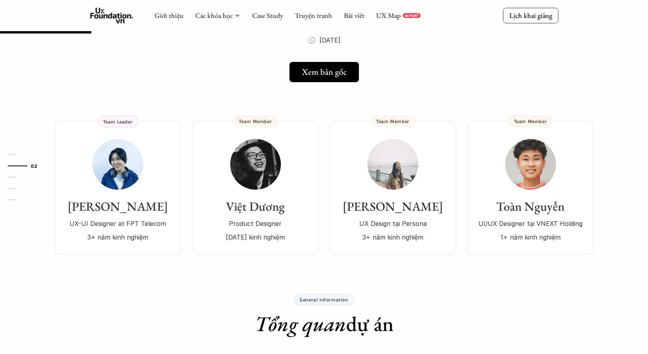 The width and height of the screenshot is (648, 354). What do you see at coordinates (411, 16) in the screenshot?
I see `p: REPORT` at bounding box center [411, 16].